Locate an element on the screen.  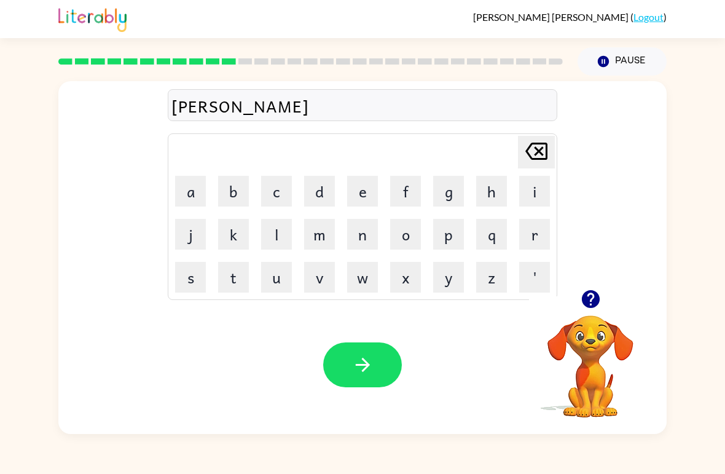
button: g is located at coordinates (448, 191).